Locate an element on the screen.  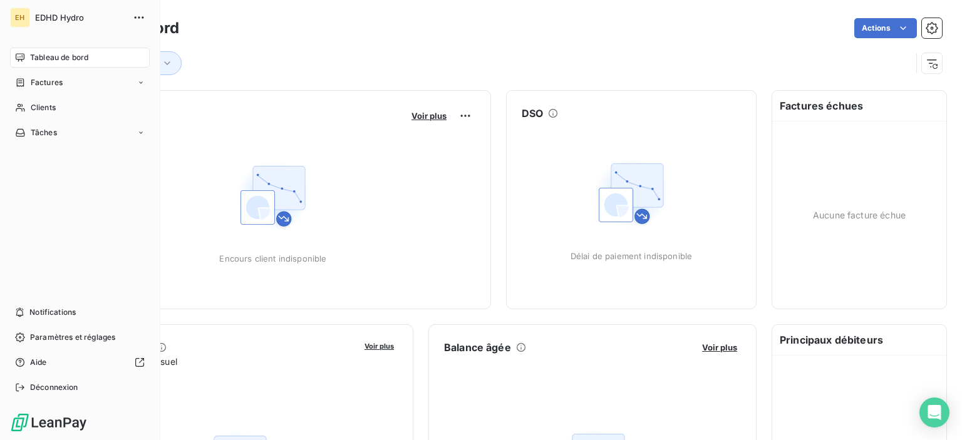
h6: DSO is located at coordinates (532, 113).